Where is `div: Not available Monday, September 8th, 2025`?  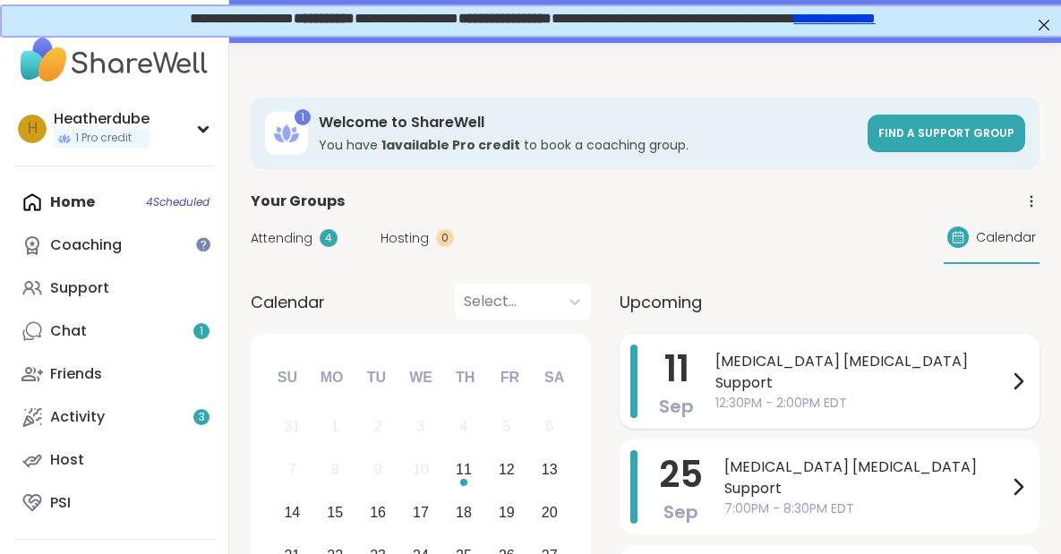
div: Not available Monday, September 8th, 2025 is located at coordinates (335, 470).